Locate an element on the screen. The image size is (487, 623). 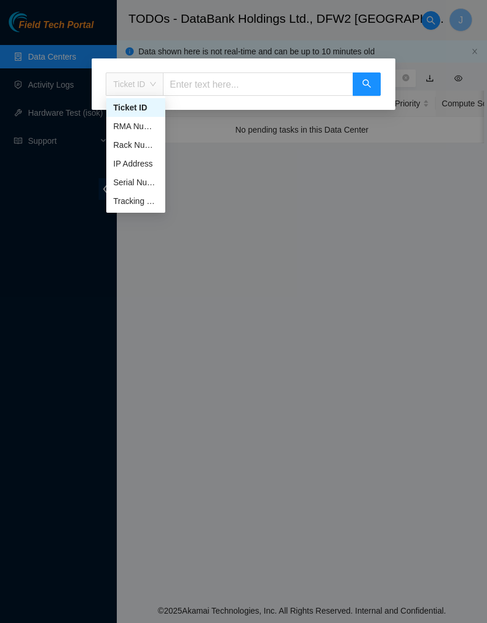
div: Rack Number is located at coordinates (136, 145).